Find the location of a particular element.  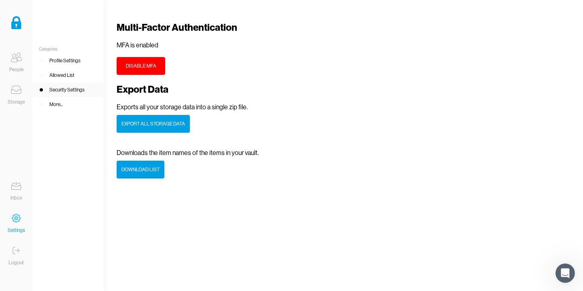

p: Exports all your storage data into a single zip file. is located at coordinates (343, 107).